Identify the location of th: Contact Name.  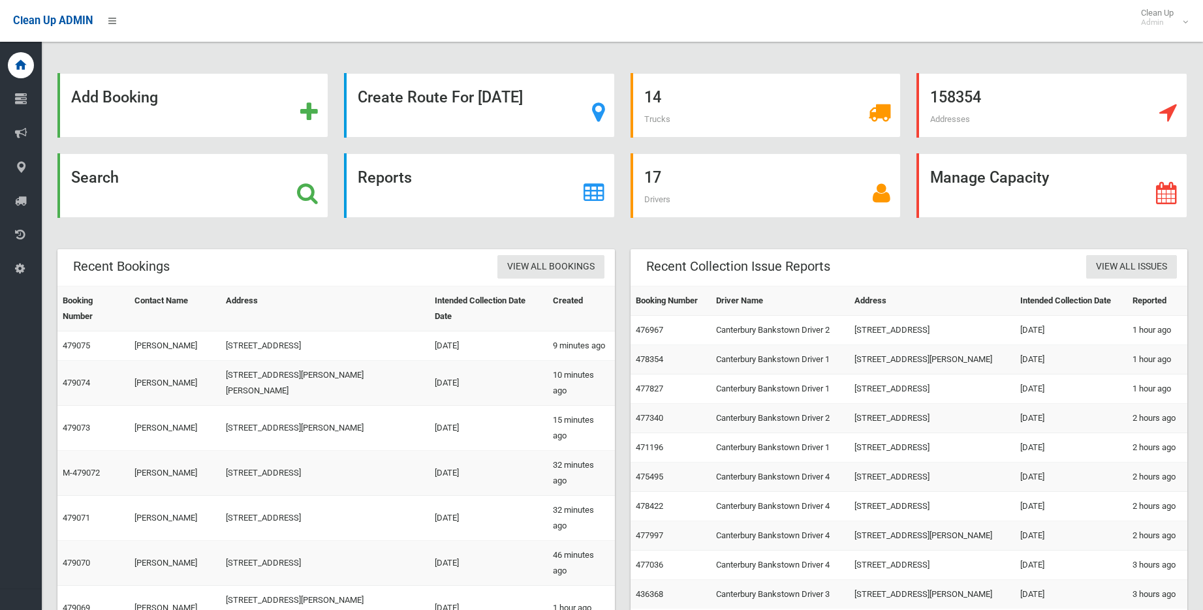
(175, 309).